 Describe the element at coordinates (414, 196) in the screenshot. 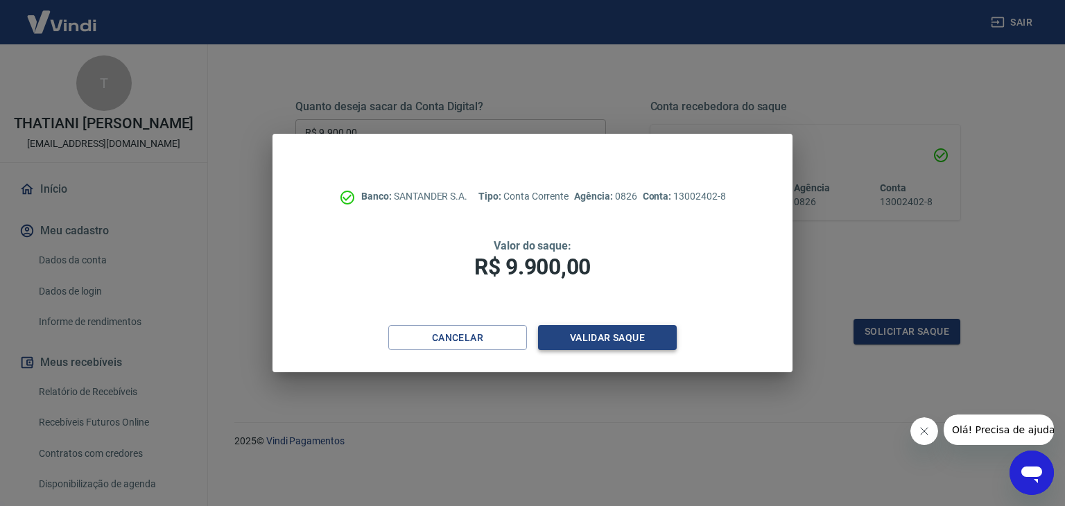

I see `p: SANTANDER S.A.` at that location.